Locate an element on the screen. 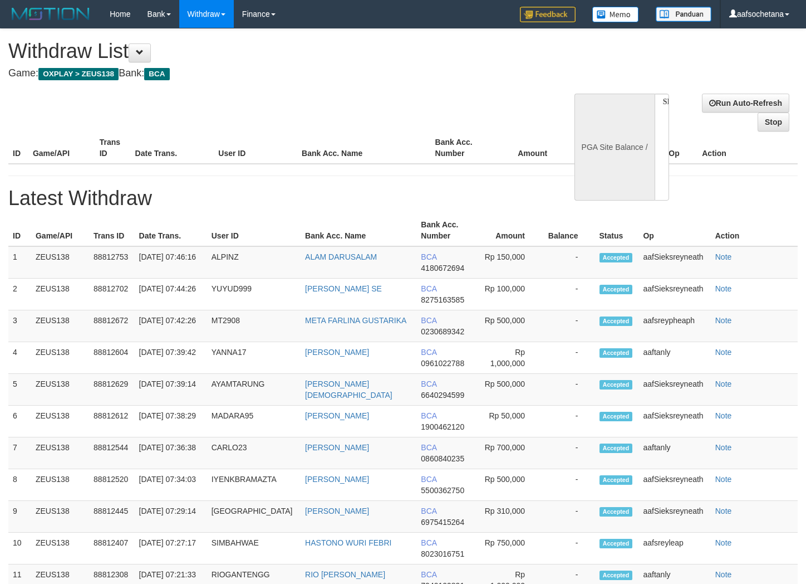  td: SIMBAHWAE is located at coordinates (254, 548).